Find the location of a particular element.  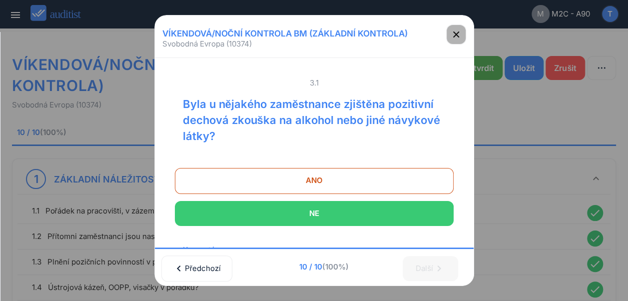

span: ANO is located at coordinates (314, 180).